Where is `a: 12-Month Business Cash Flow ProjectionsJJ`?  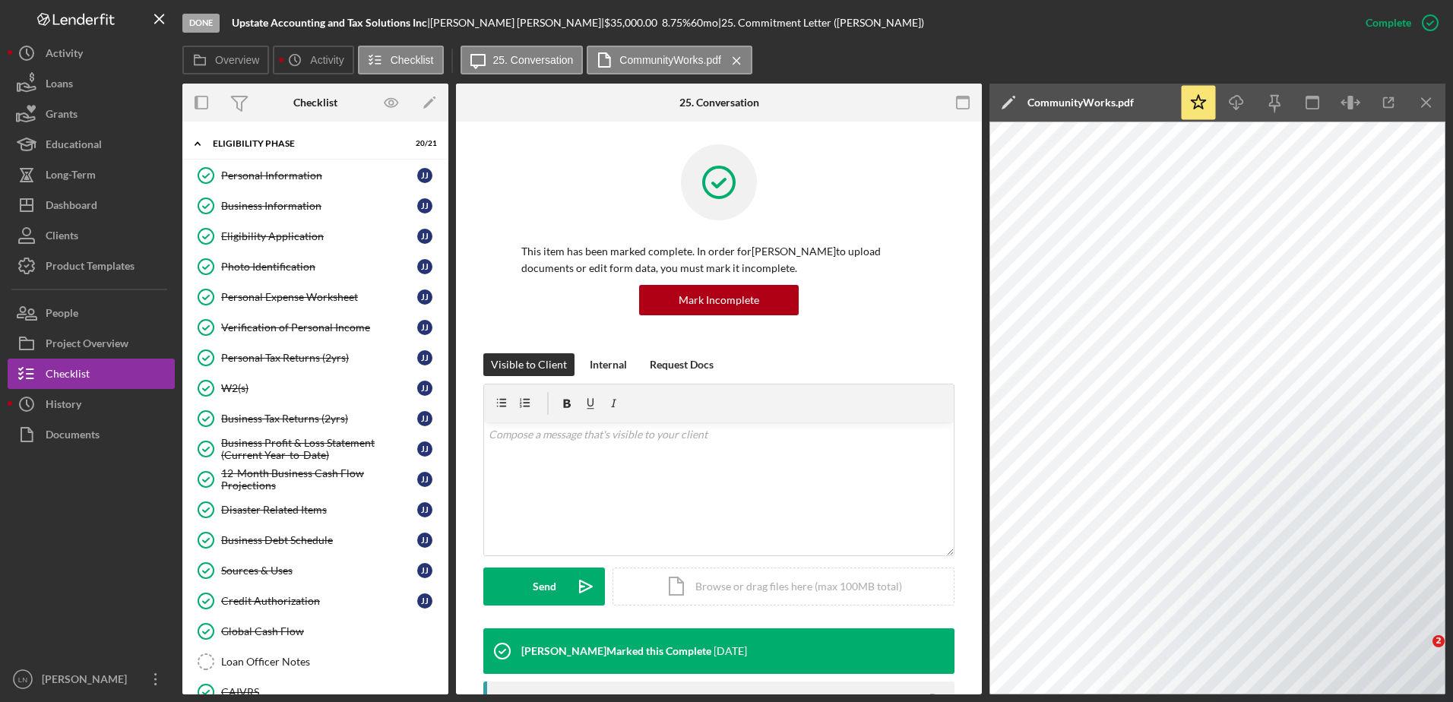 a: 12-Month Business Cash Flow ProjectionsJJ is located at coordinates (315, 480).